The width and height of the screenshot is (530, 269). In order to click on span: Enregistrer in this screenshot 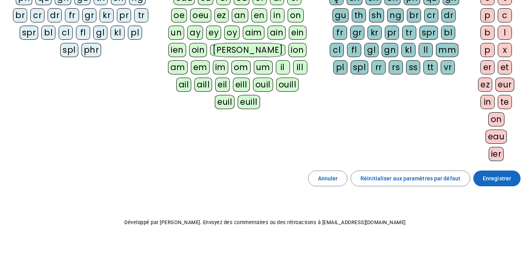, I will do `click(497, 178)`.